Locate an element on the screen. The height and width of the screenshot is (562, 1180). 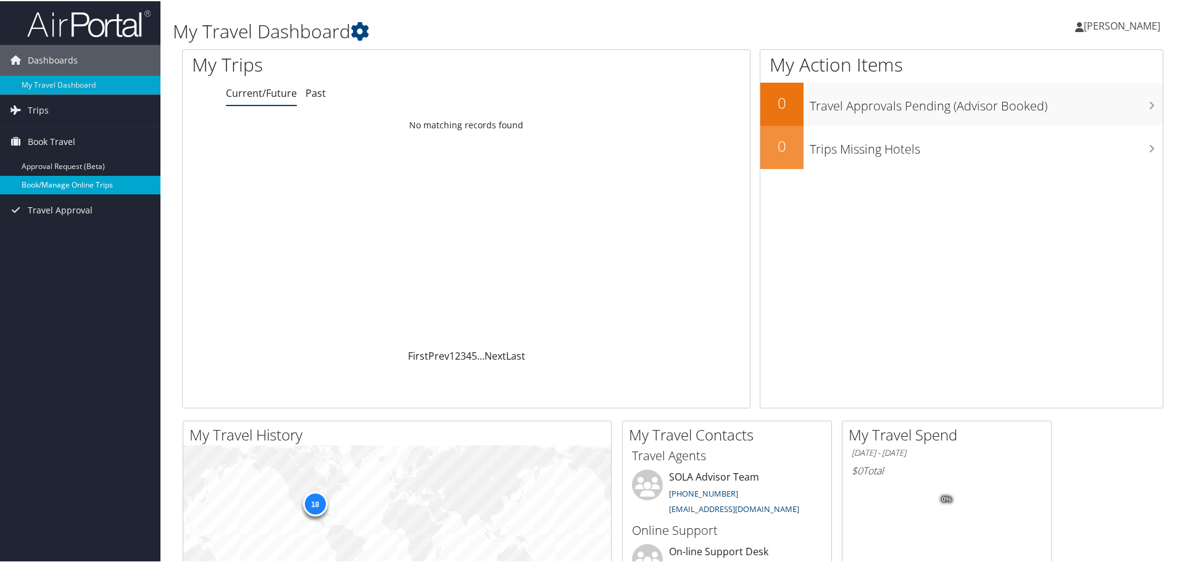
h2: My Travel Contacts is located at coordinates (730, 434).